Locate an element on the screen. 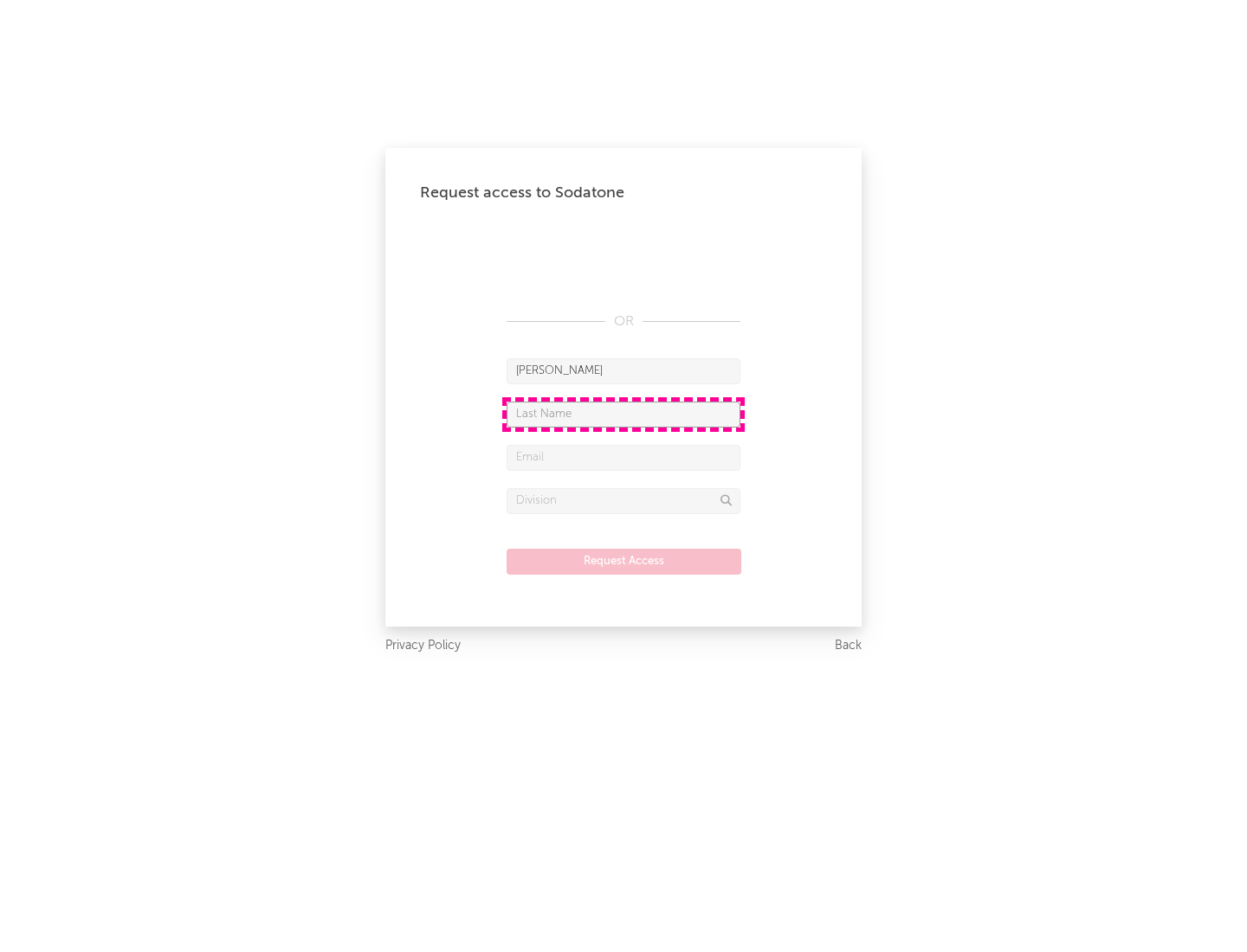 The height and width of the screenshot is (952, 1247). button: Request Access is located at coordinates (624, 562).